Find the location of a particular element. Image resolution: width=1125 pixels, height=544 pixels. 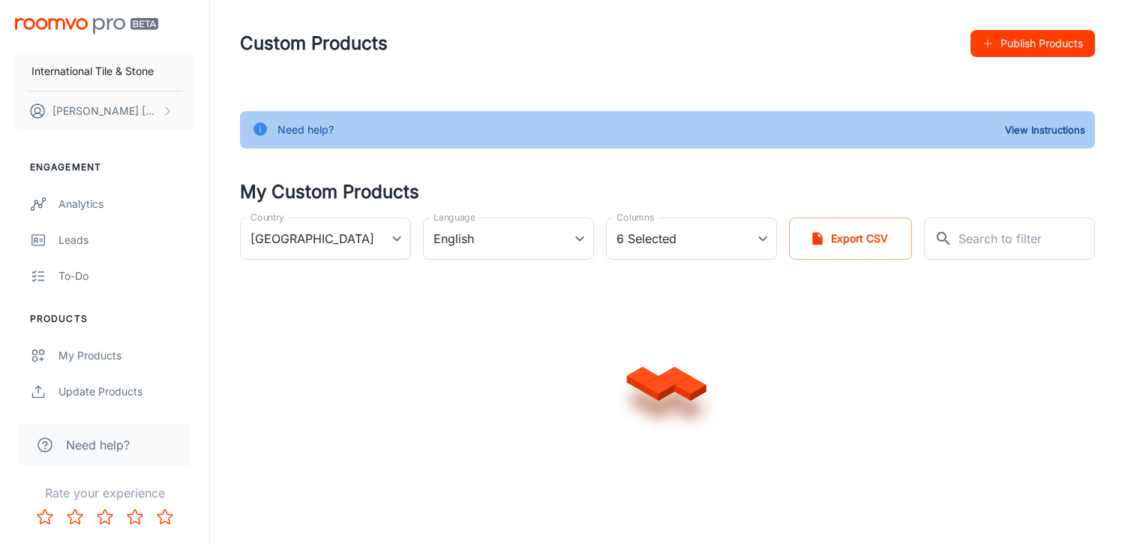

button: International Tile & Stone is located at coordinates (104, 71).